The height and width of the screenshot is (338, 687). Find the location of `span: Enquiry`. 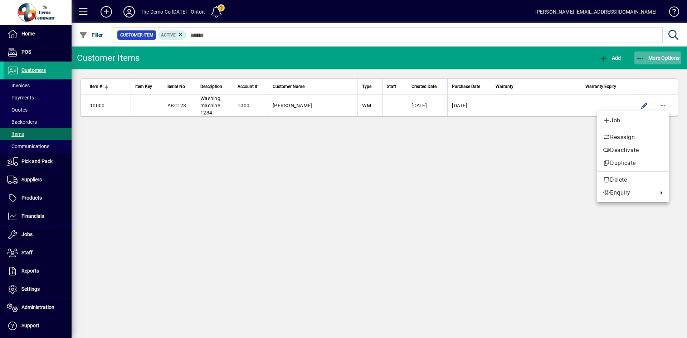

span: Enquiry is located at coordinates (629, 193).